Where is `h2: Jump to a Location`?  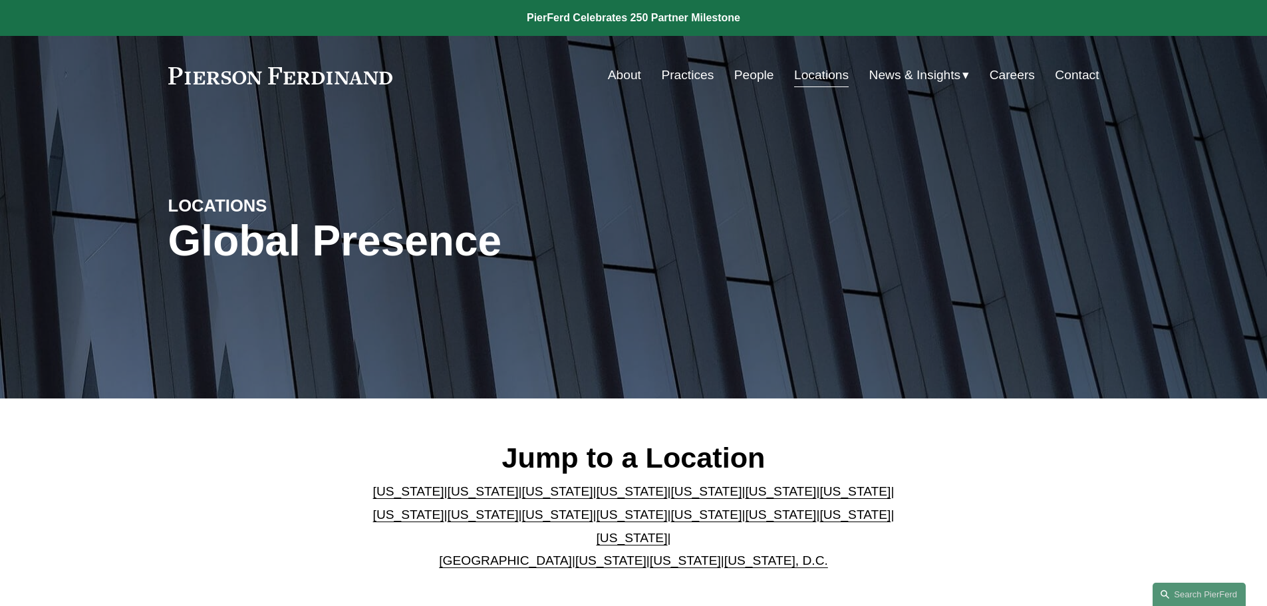
h2: Jump to a Location is located at coordinates (633, 457).